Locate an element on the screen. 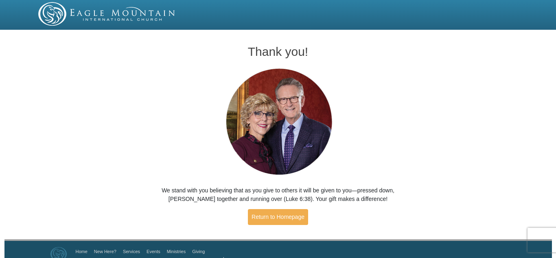 The image size is (556, 258). img: EMIC is located at coordinates (107, 14).